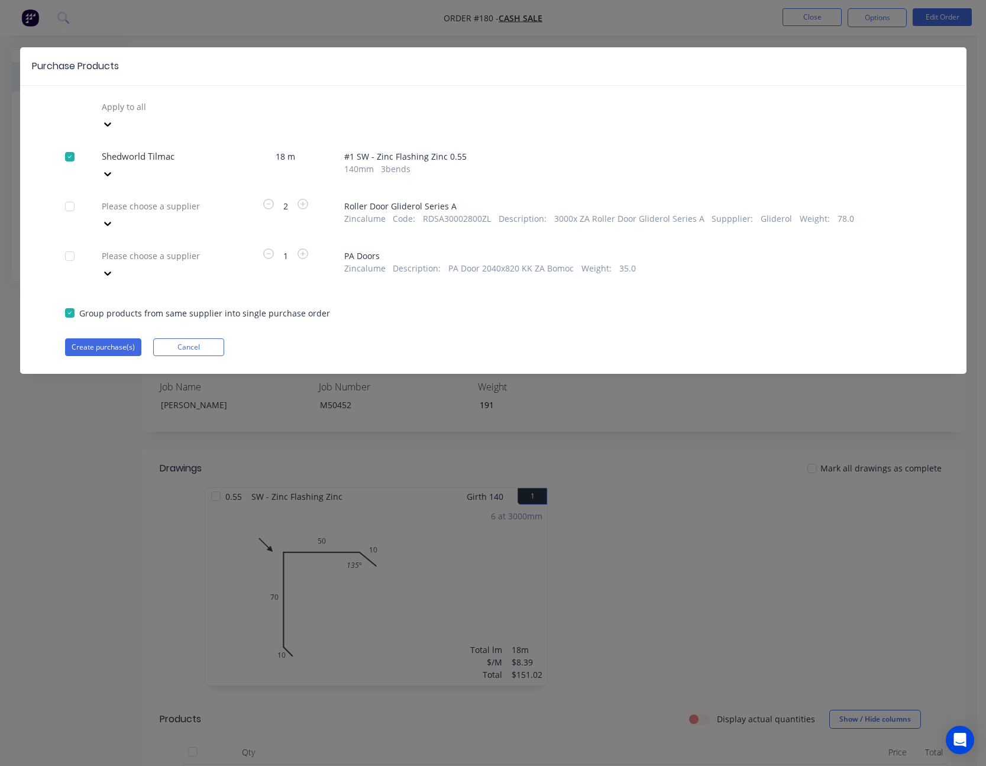 The height and width of the screenshot is (766, 986). Describe the element at coordinates (960, 740) in the screenshot. I see `div: Open Intercom Messenger` at that location.